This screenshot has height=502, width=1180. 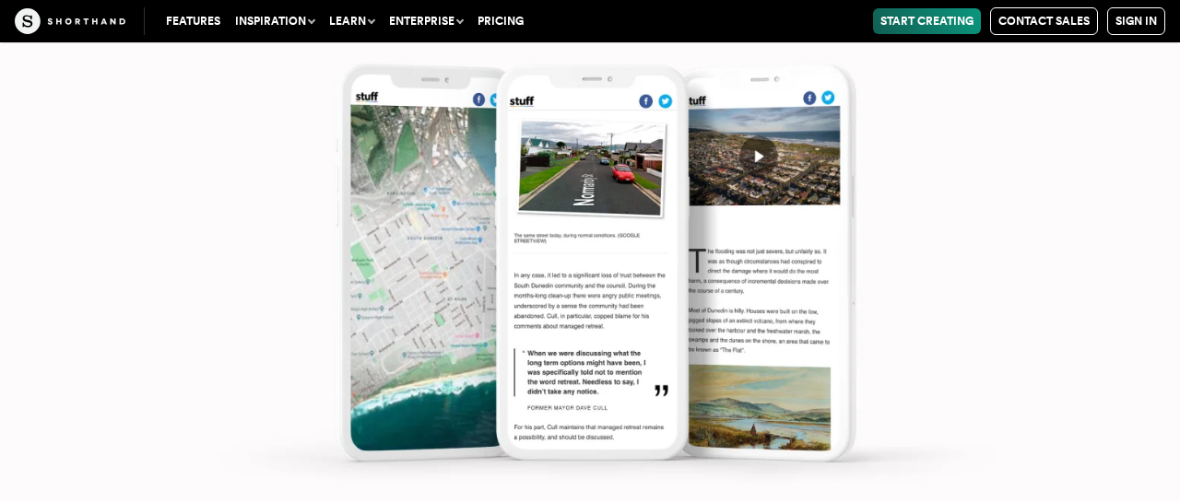 What do you see at coordinates (1043, 21) in the screenshot?
I see `a: Contact Sales` at bounding box center [1043, 21].